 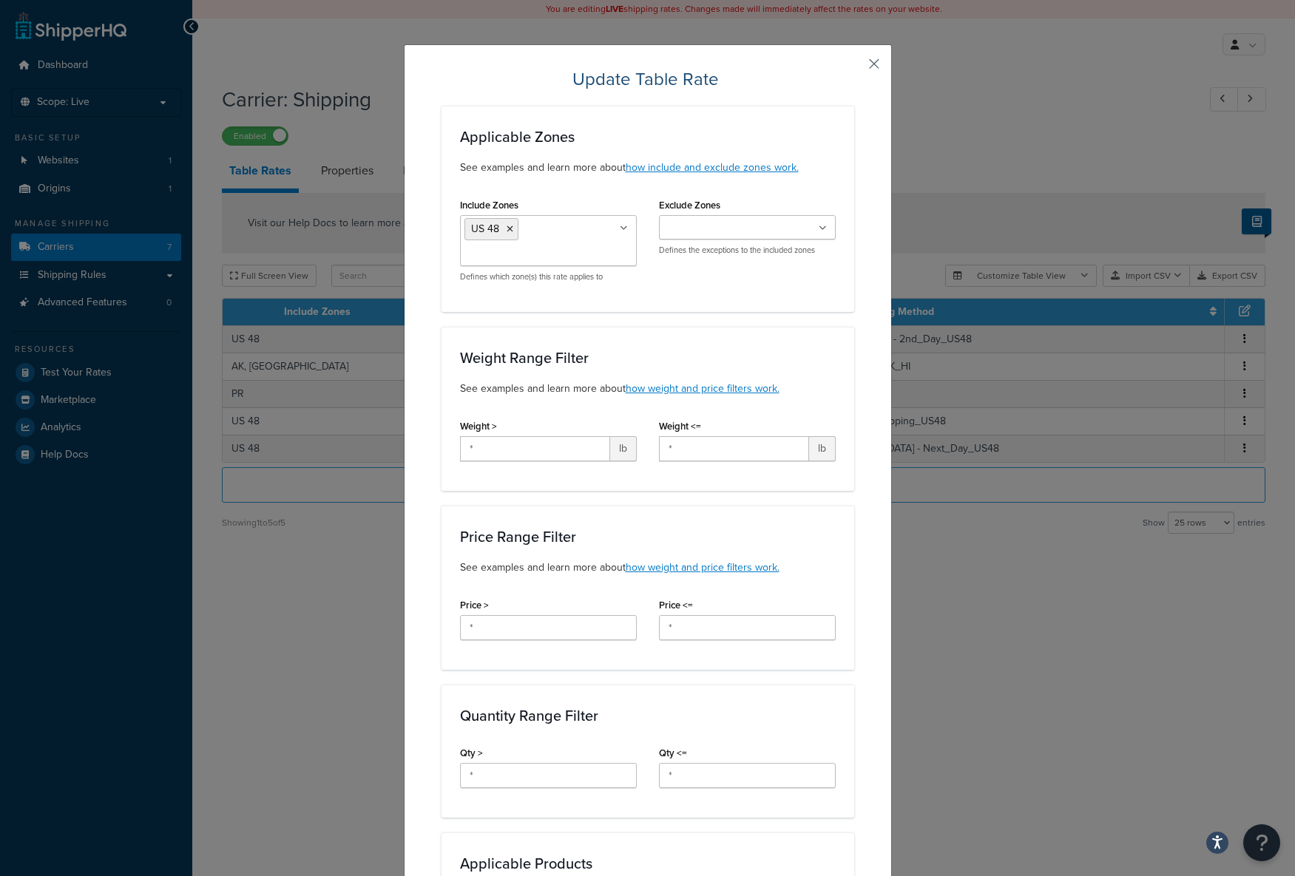 I want to click on label: Qty >, so click(x=471, y=753).